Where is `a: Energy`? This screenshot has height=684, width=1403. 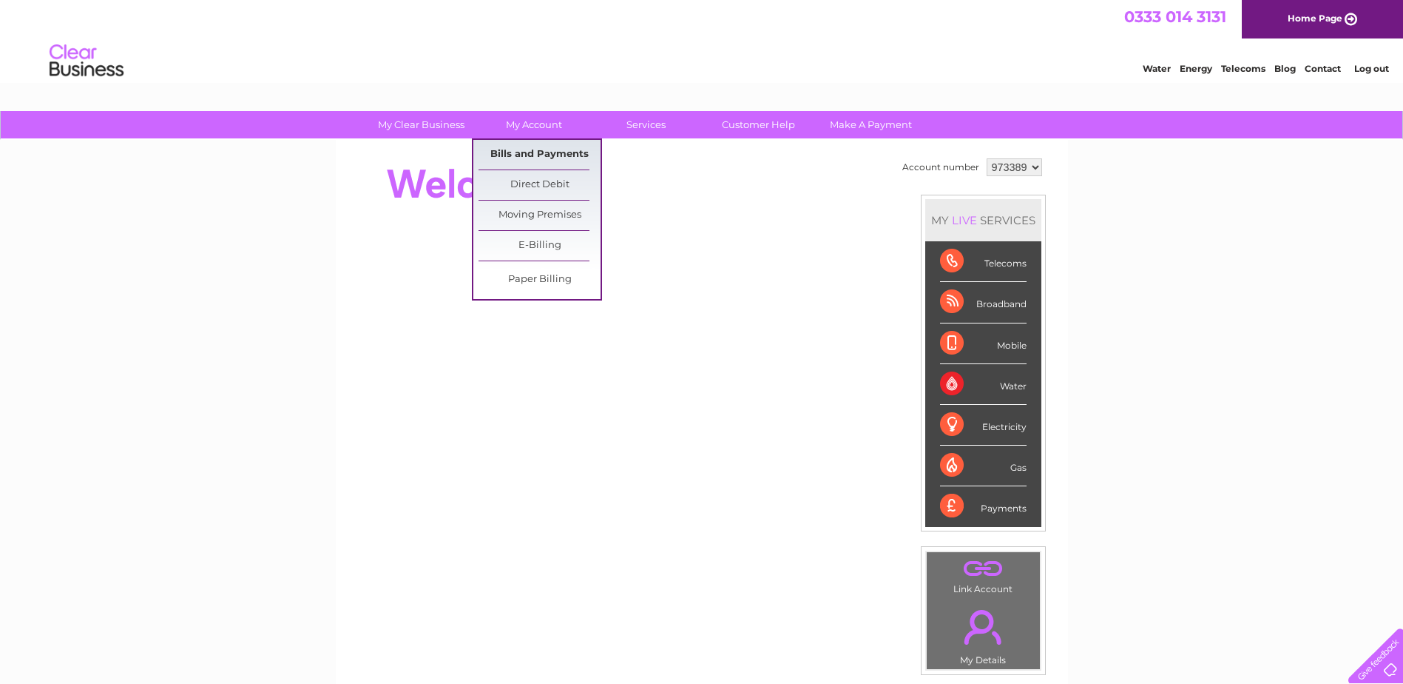 a: Energy is located at coordinates (1196, 68).